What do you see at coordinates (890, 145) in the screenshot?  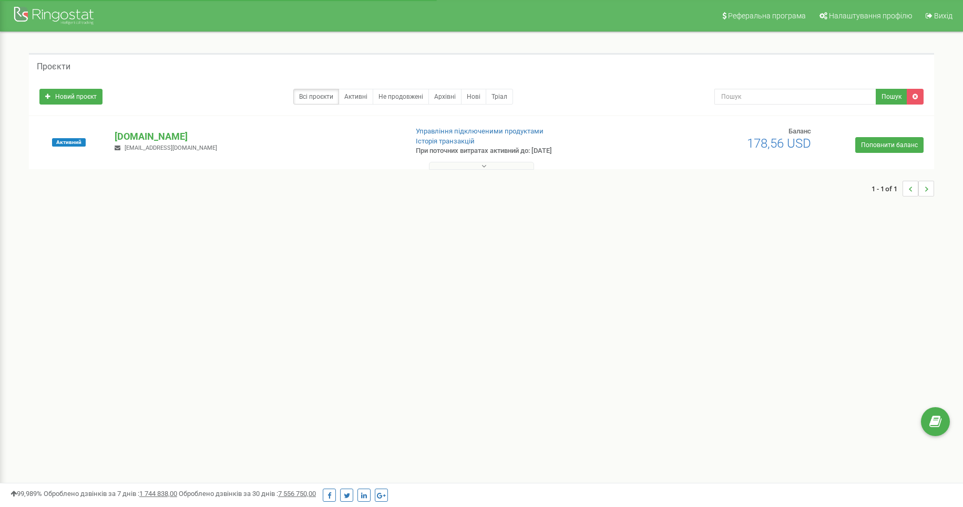 I see `a: Поповнити баланс` at bounding box center [890, 145].